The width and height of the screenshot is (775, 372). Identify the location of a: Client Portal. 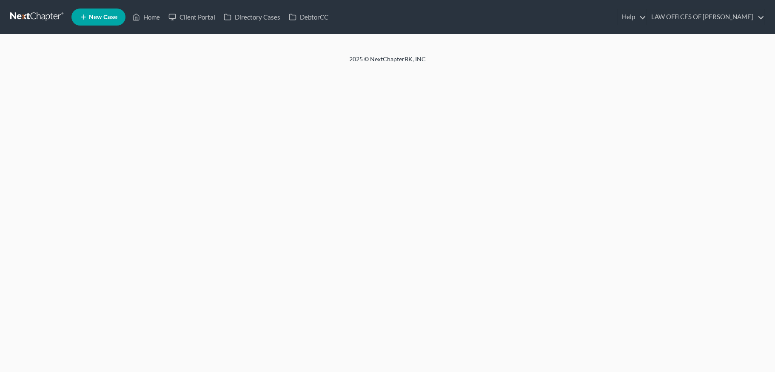
(192, 17).